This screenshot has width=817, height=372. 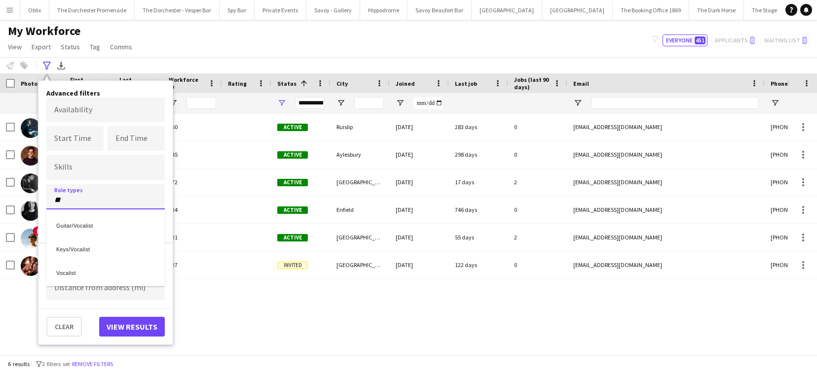 What do you see at coordinates (439, 10) in the screenshot?
I see `button: Savoy Beaufort Bar` at bounding box center [439, 10].